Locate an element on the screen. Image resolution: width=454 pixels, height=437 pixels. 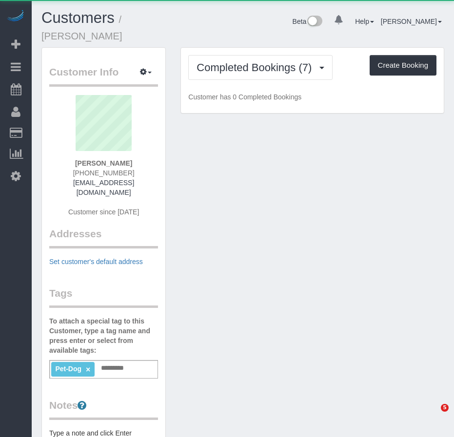
img: Automaid Logo is located at coordinates (16, 17).